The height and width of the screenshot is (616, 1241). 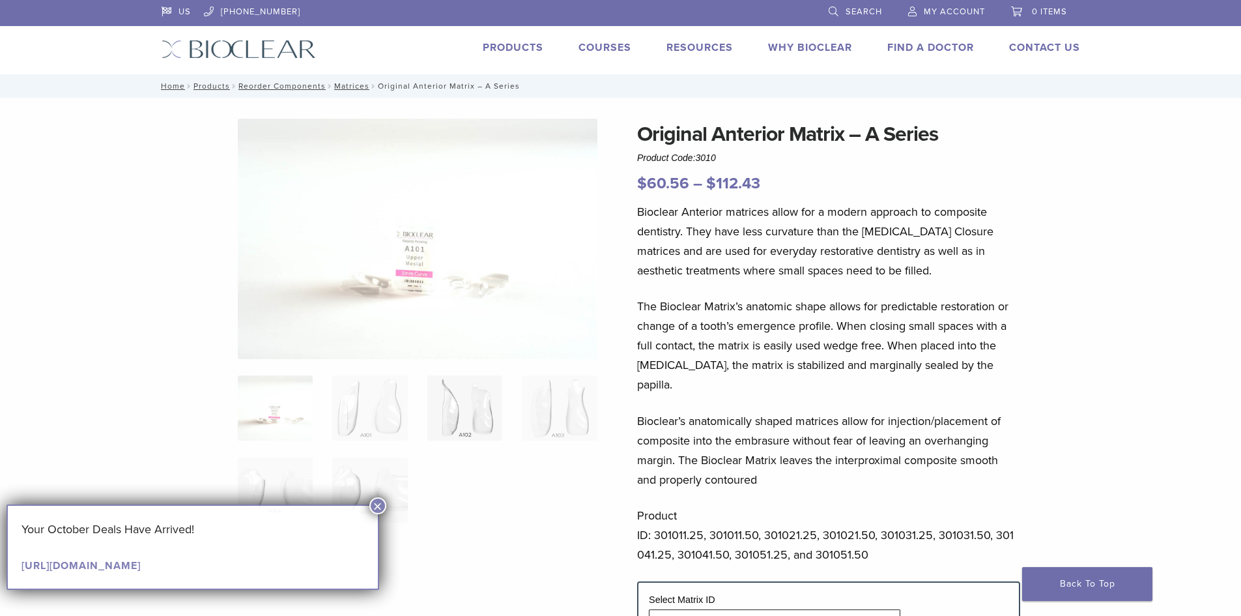 I want to click on p: Your October Deals Have Arrived!, so click(x=193, y=529).